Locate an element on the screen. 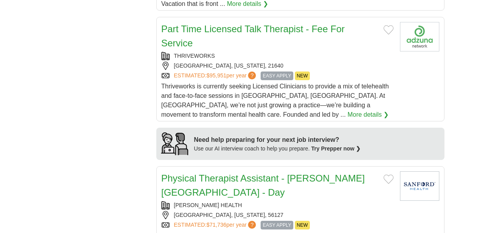 The width and height of the screenshot is (498, 233). a: ESTIMATED:$95,951per year? is located at coordinates (216, 76).